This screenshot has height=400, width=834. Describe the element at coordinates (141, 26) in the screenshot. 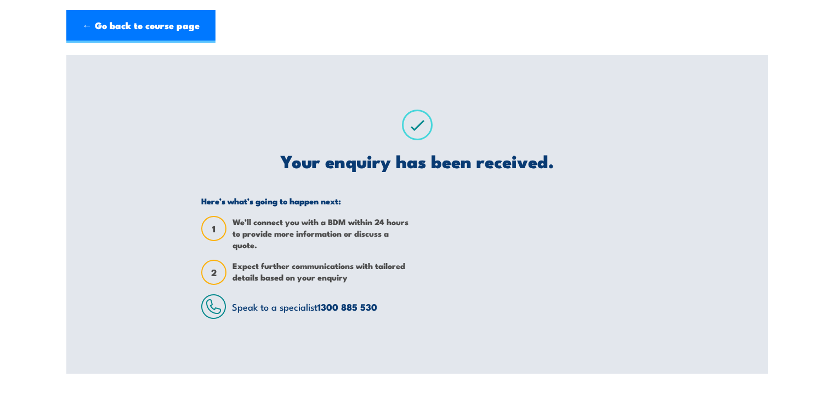

I see `a: ← Go back to course page` at that location.